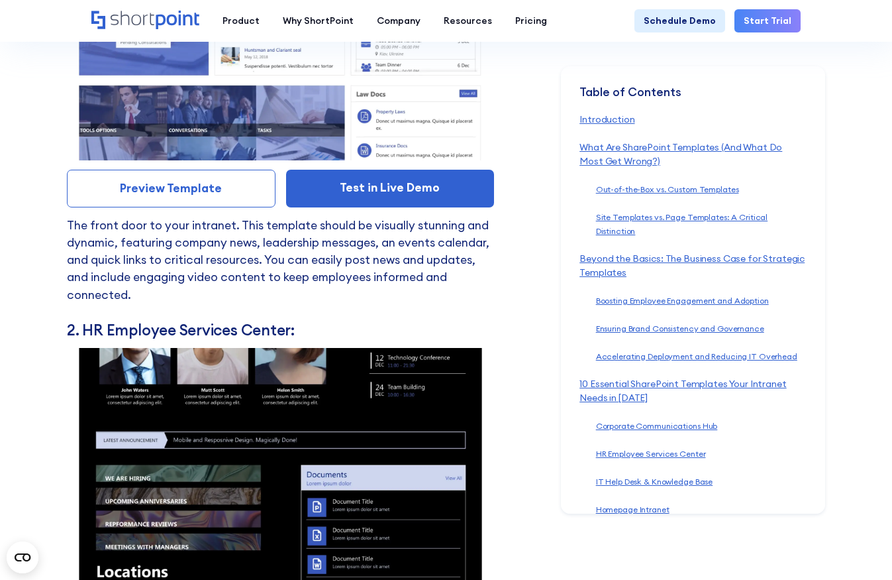  Describe the element at coordinates (693, 99) in the screenshot. I see `div: Table of Contents ‍` at that location.